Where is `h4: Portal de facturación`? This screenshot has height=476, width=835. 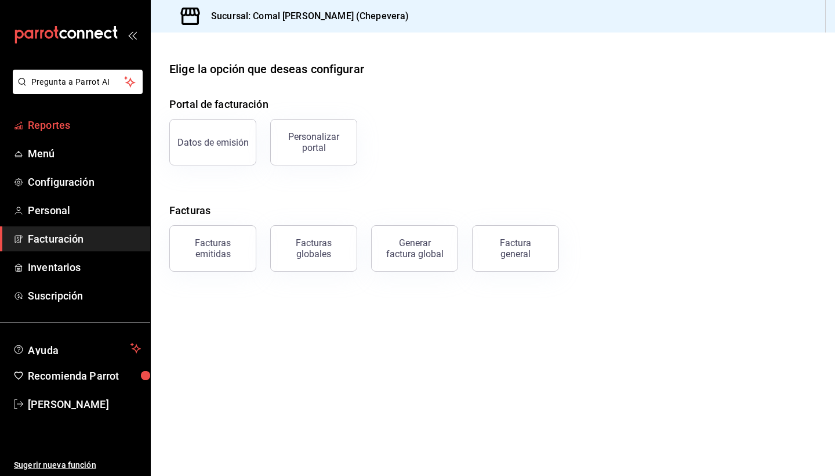 h4: Portal de facturación is located at coordinates (493, 104).